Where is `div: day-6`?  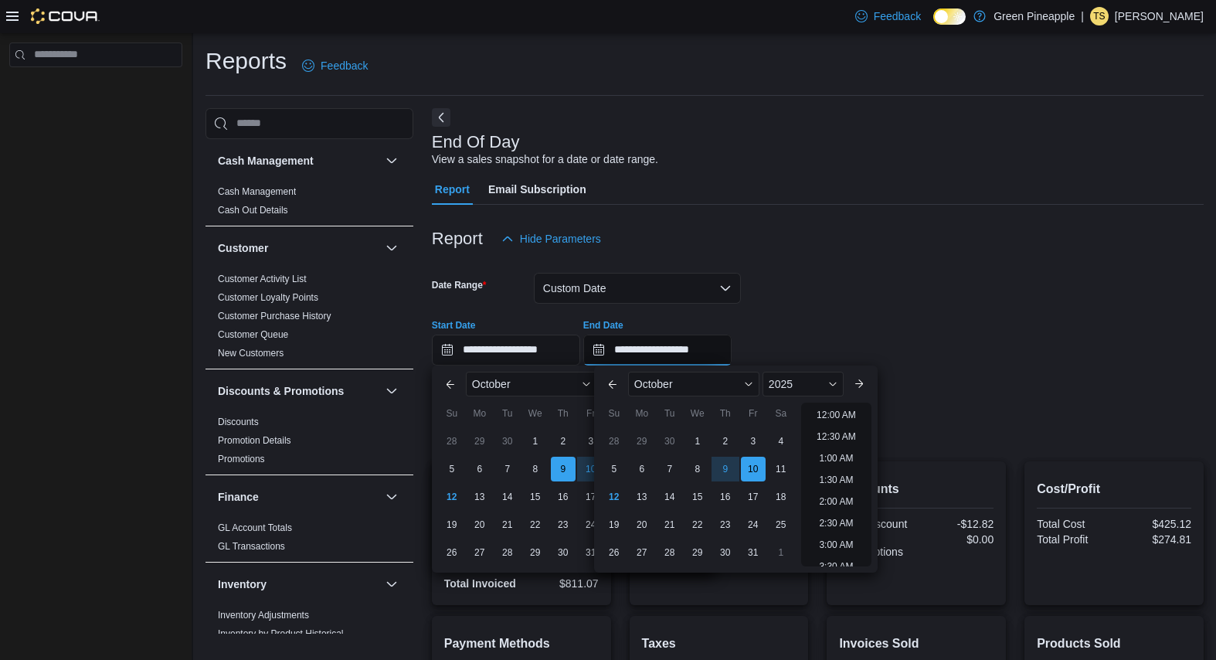 div: day-6 is located at coordinates (480, 469).